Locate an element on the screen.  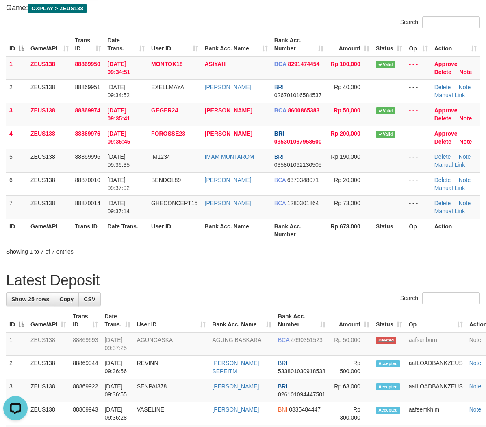
span: Copy 0835484447 to clipboard is located at coordinates (305, 409).